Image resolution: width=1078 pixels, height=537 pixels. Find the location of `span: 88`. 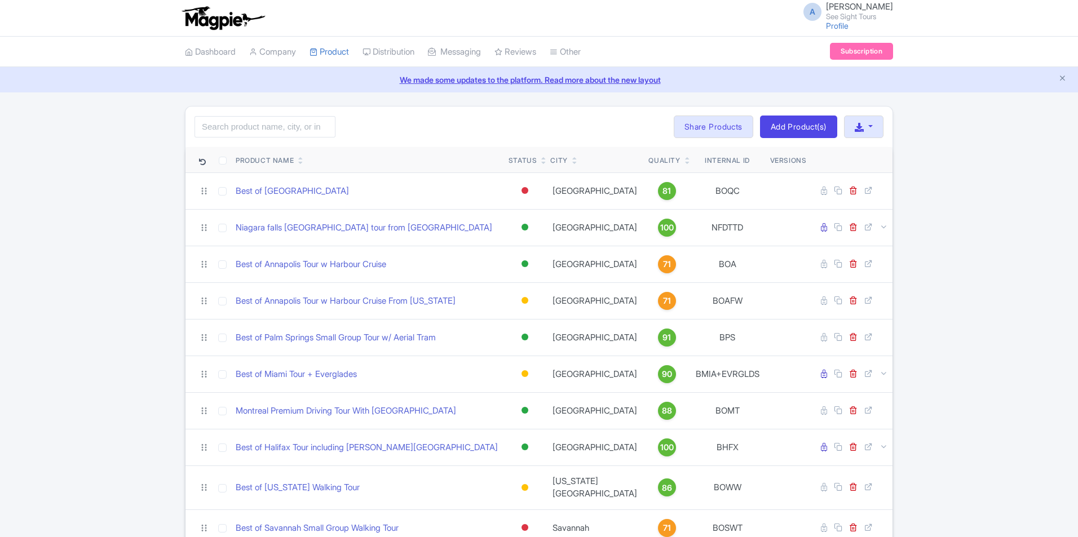

span: 88 is located at coordinates (667, 411).